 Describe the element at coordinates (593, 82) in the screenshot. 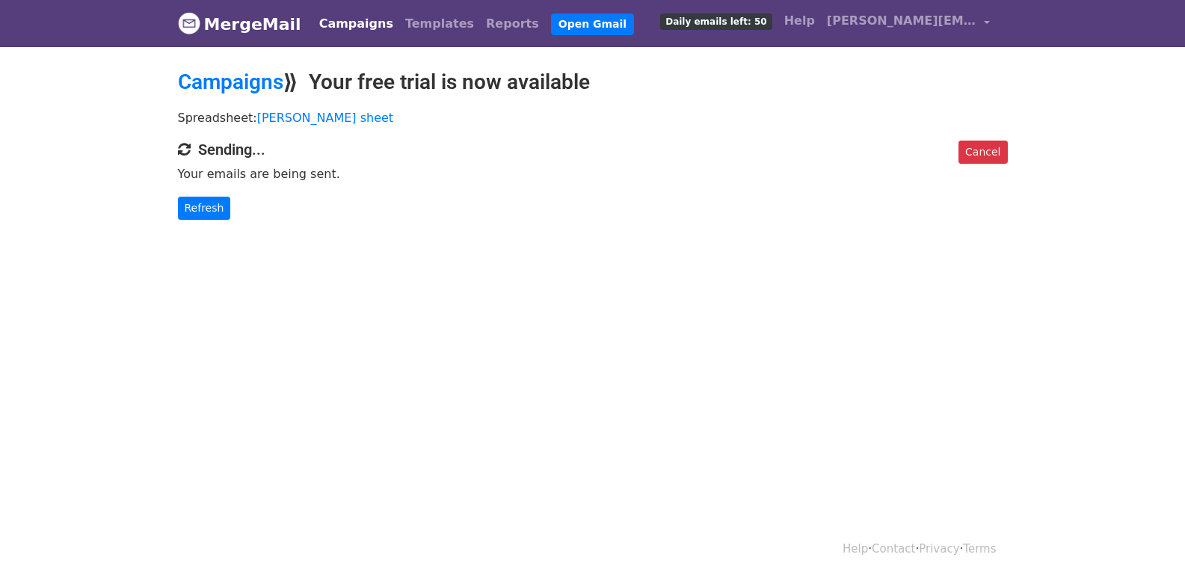

I see `h2: ⟫ Your free trial is now available` at that location.